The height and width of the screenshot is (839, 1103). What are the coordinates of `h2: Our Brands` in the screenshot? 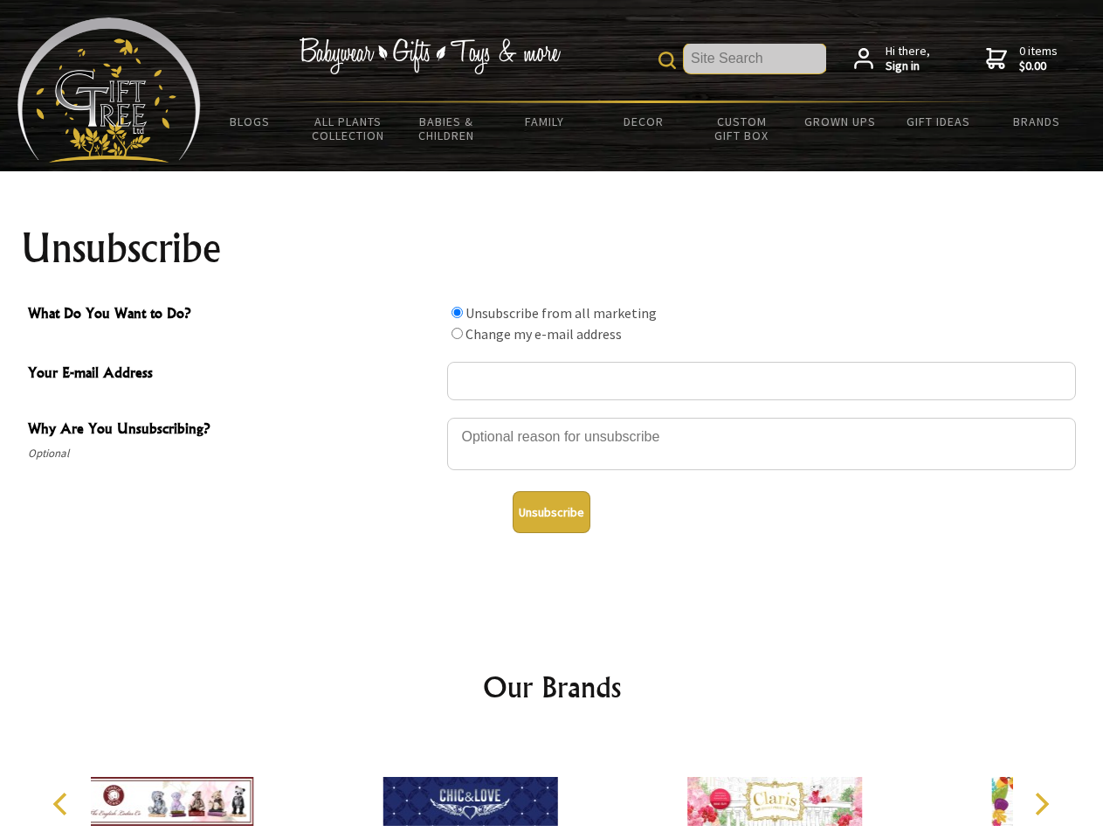 It's located at (552, 687).